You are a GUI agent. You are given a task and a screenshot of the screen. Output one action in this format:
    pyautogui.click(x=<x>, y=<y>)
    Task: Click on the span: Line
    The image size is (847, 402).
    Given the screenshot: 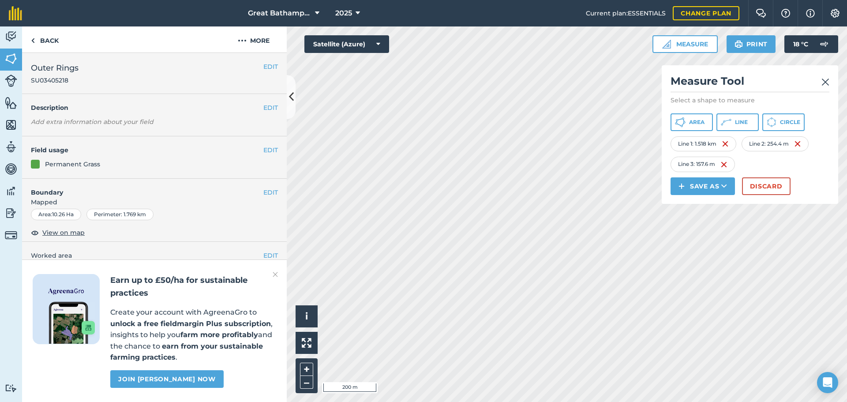 What is the action you would take?
    pyautogui.click(x=741, y=122)
    